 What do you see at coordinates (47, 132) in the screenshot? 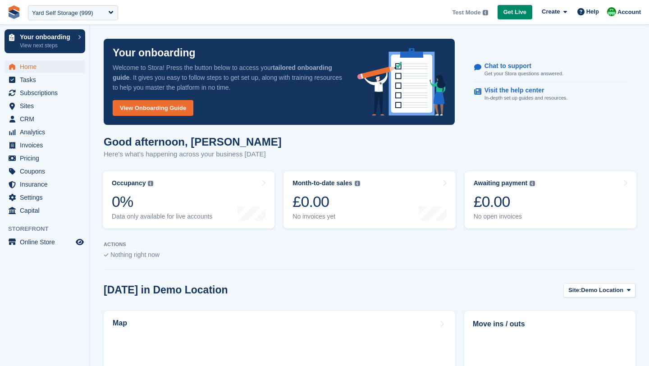
I see `span: Analytics` at bounding box center [47, 132].